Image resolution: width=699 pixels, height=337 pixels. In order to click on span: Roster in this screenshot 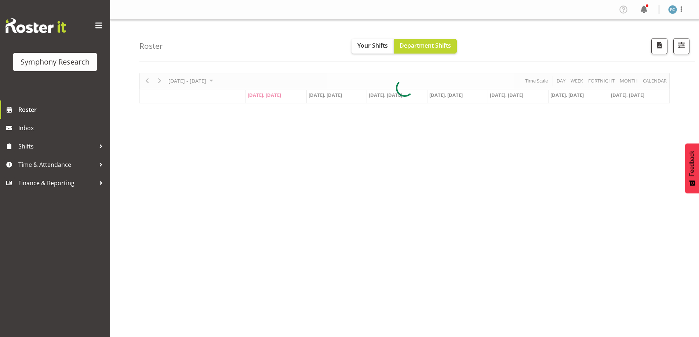, I will do `click(62, 110)`.